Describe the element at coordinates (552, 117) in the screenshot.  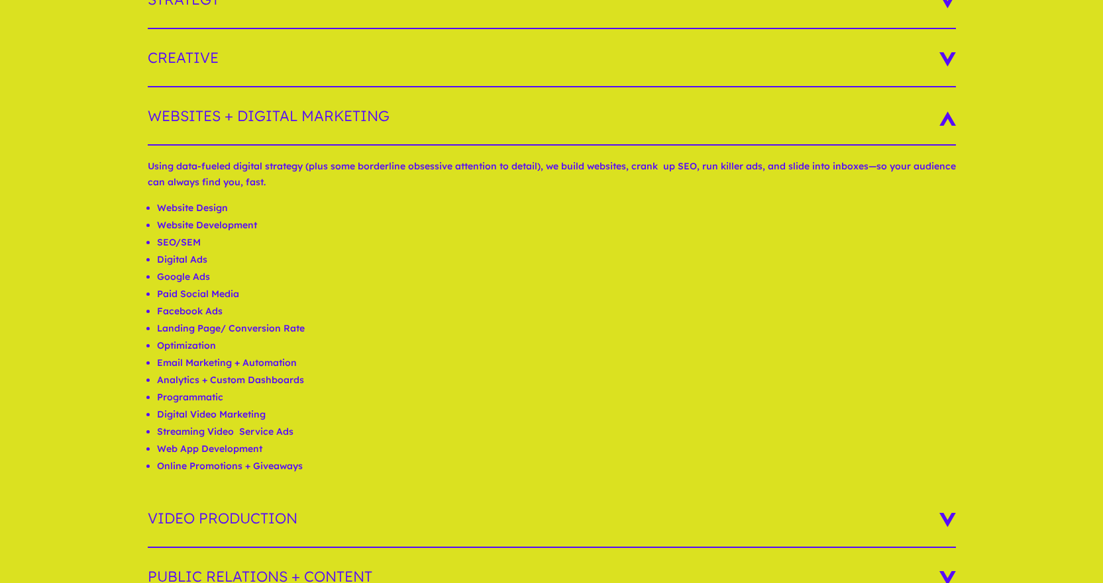
I see `h3: Websites + Digital Marketing` at that location.